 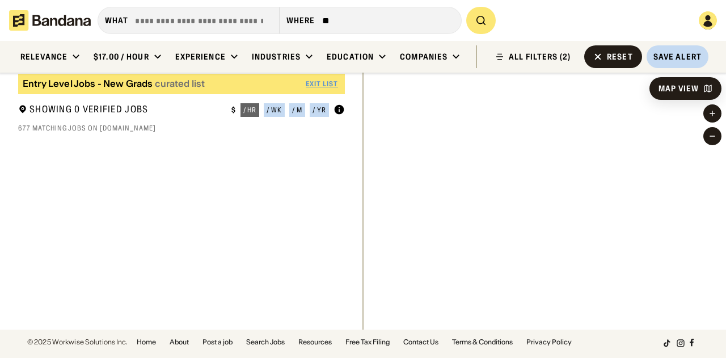 What do you see at coordinates (87, 83) in the screenshot?
I see `div: Entry Level Jobs - New Grads` at bounding box center [87, 83].